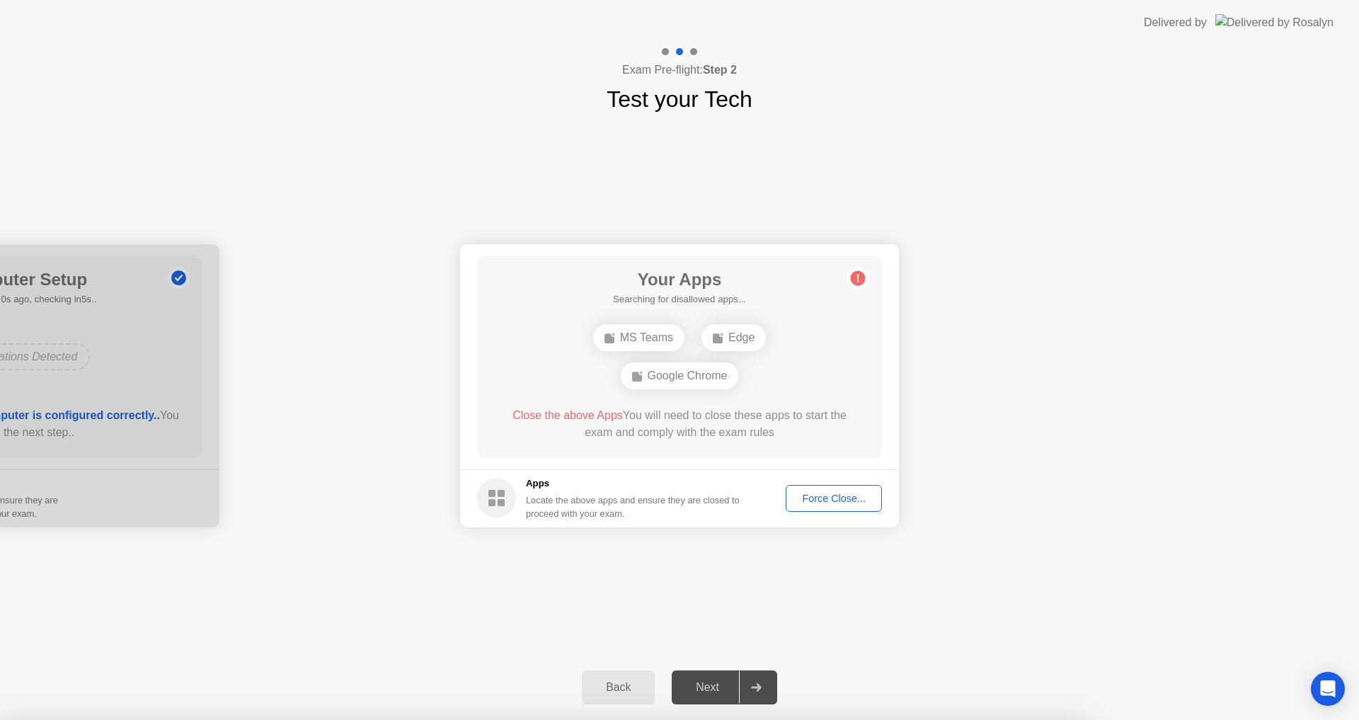 The image size is (1359, 720). Describe the element at coordinates (633, 507) in the screenshot. I see `div: Locate the above apps and ensure they are closed to proceed with your exam.` at that location.